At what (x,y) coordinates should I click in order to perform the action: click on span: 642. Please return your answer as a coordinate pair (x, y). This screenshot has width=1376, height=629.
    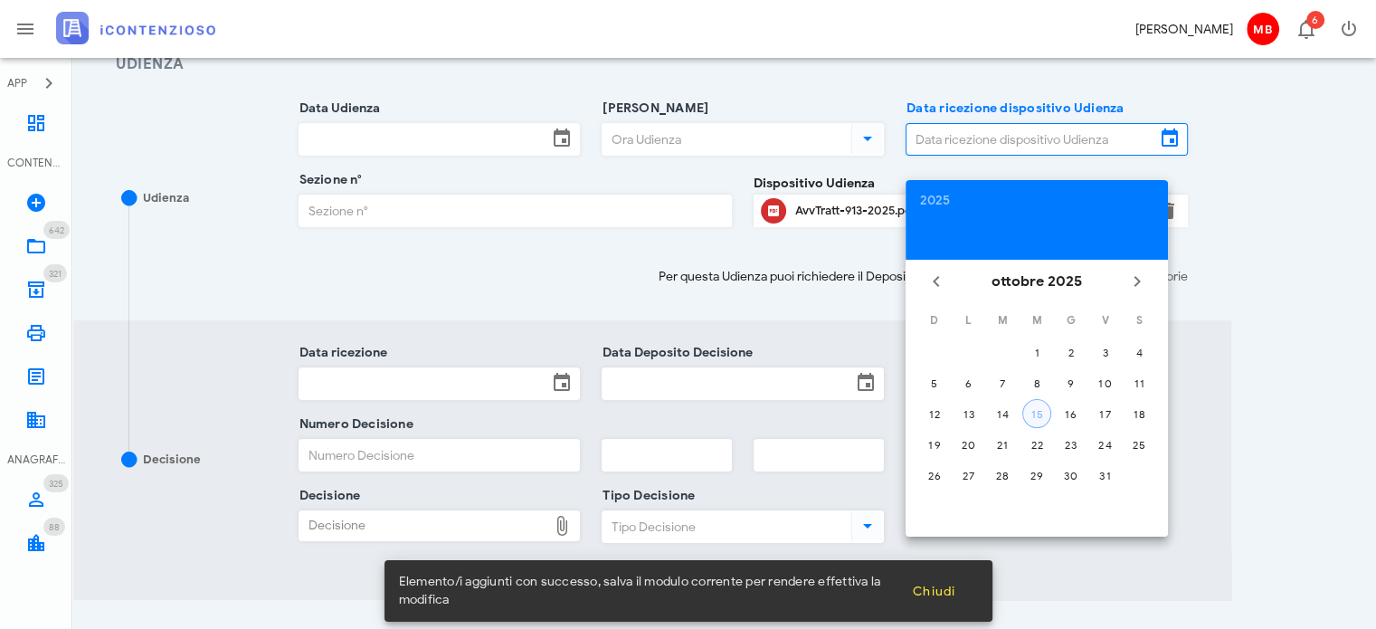
    Looking at the image, I should click on (56, 230).